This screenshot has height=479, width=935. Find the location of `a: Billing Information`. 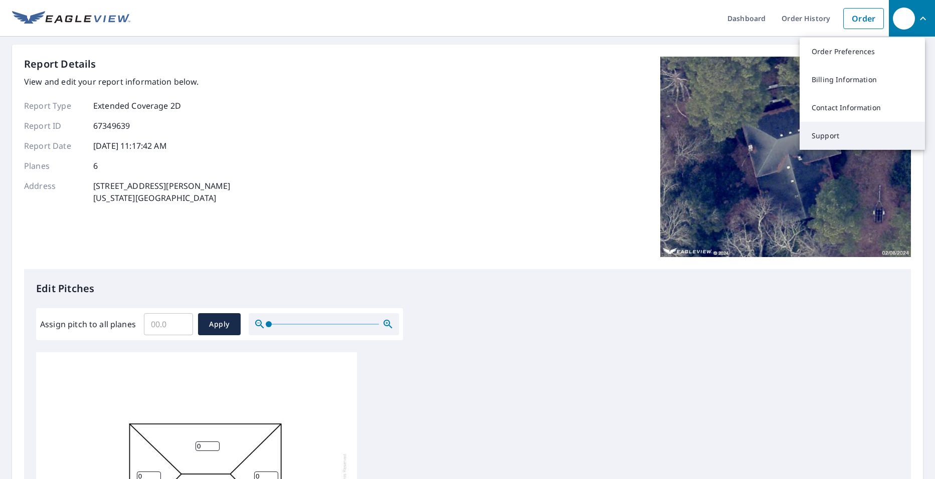

a: Billing Information is located at coordinates (862, 80).